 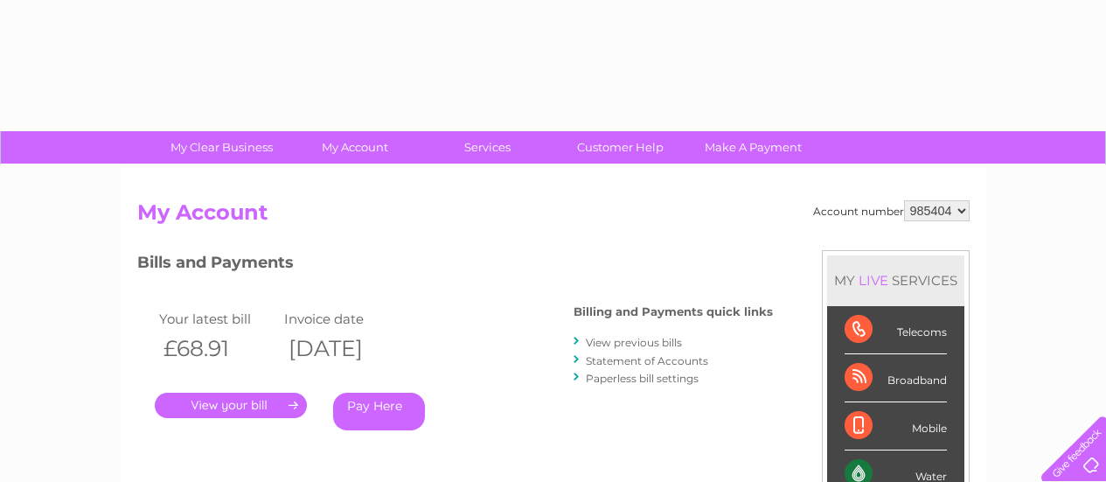 What do you see at coordinates (487, 147) in the screenshot?
I see `a: Services` at bounding box center [487, 147].